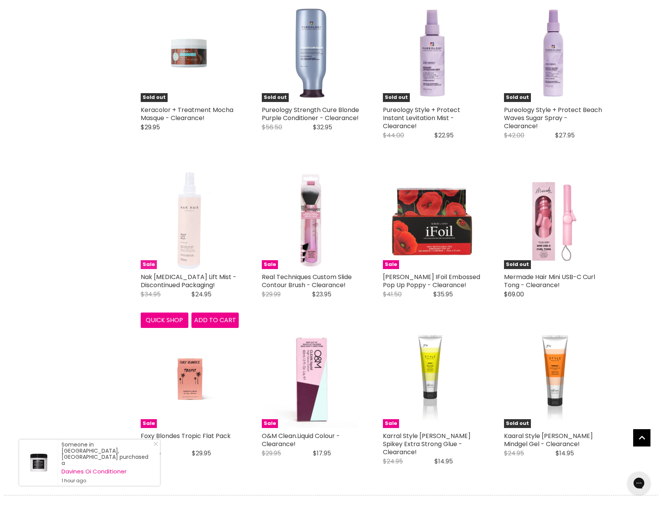 The width and height of the screenshot is (662, 505). I want to click on a: Kaaral Style Perfetto Mindgel Gel - Clearance! Sold out, so click(553, 378).